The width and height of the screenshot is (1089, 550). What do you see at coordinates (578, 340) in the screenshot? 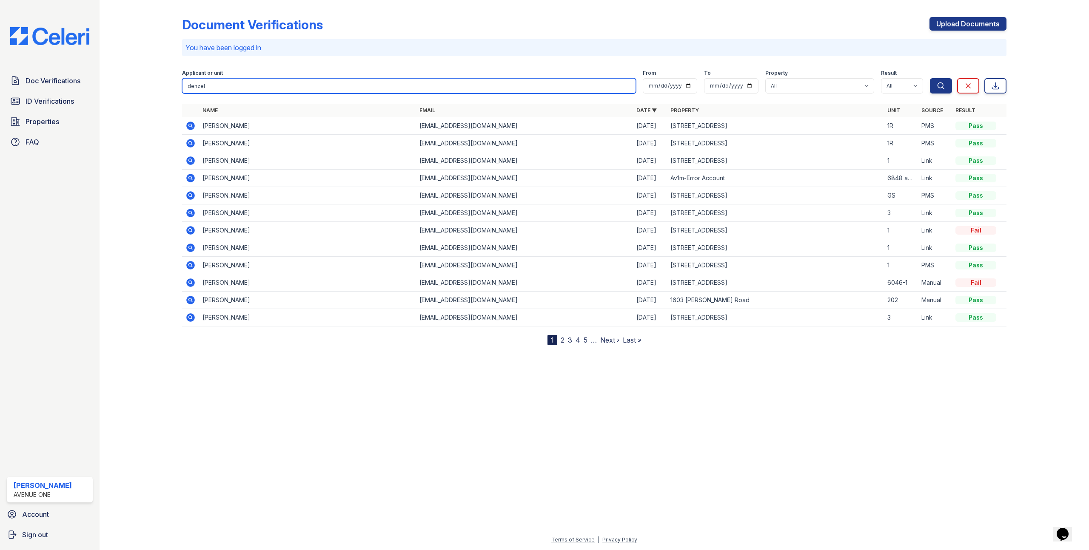
I see `a: 4` at bounding box center [578, 340].